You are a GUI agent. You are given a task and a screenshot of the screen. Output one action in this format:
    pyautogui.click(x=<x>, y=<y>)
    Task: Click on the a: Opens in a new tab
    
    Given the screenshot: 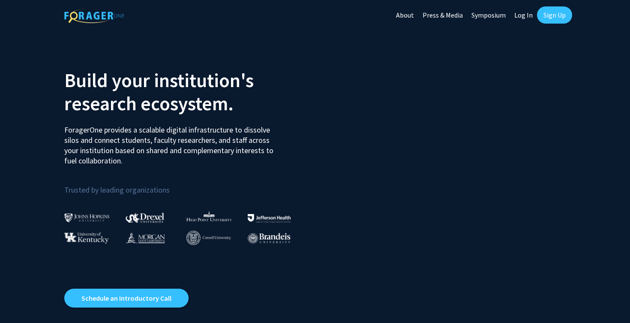 What is the action you would take?
    pyautogui.click(x=126, y=298)
    